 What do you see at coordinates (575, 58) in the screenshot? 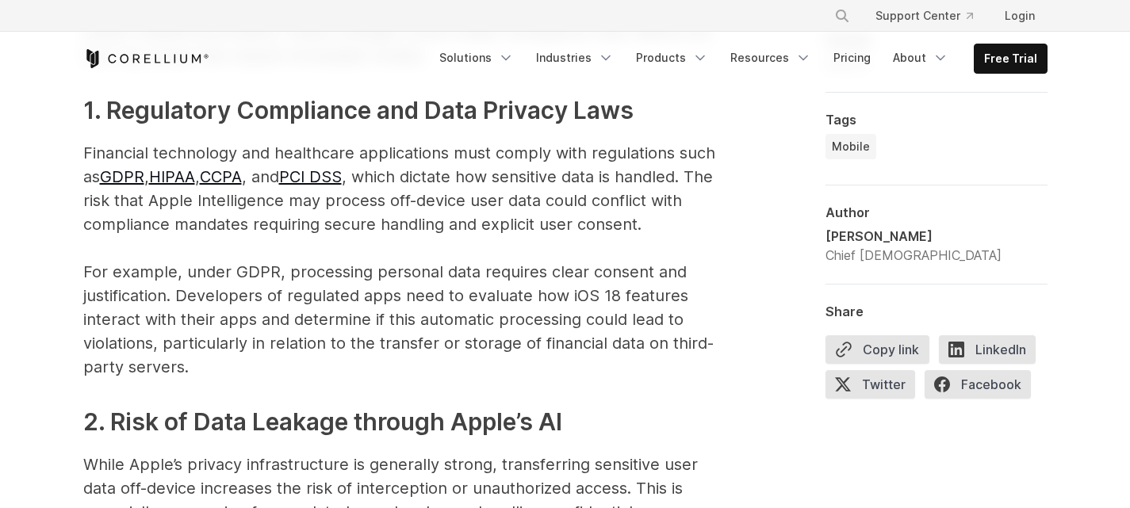
I see `a: Industries` at bounding box center [575, 58].